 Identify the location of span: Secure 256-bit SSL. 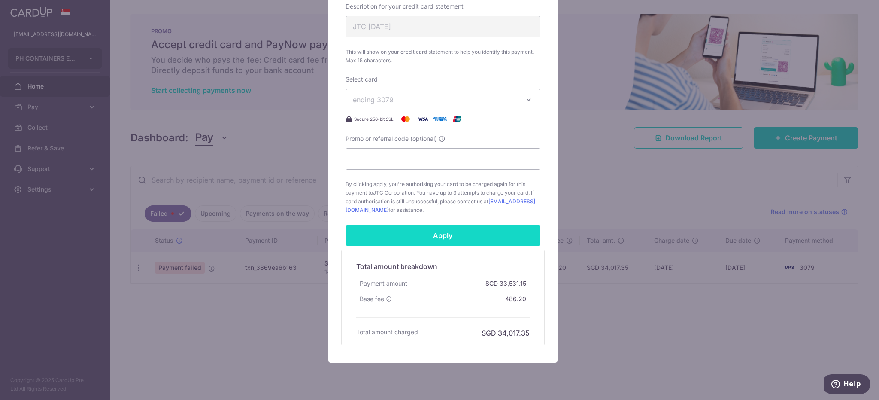
(374, 119).